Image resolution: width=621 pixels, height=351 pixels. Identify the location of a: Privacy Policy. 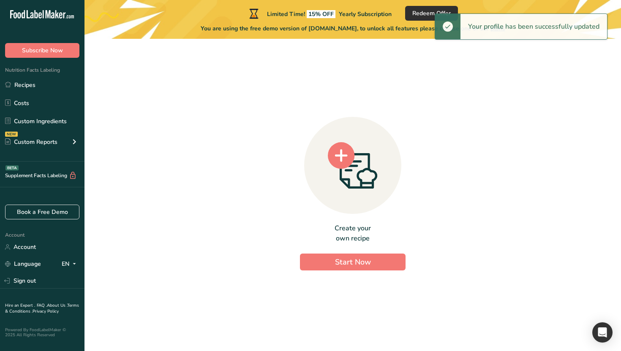
(46, 312).